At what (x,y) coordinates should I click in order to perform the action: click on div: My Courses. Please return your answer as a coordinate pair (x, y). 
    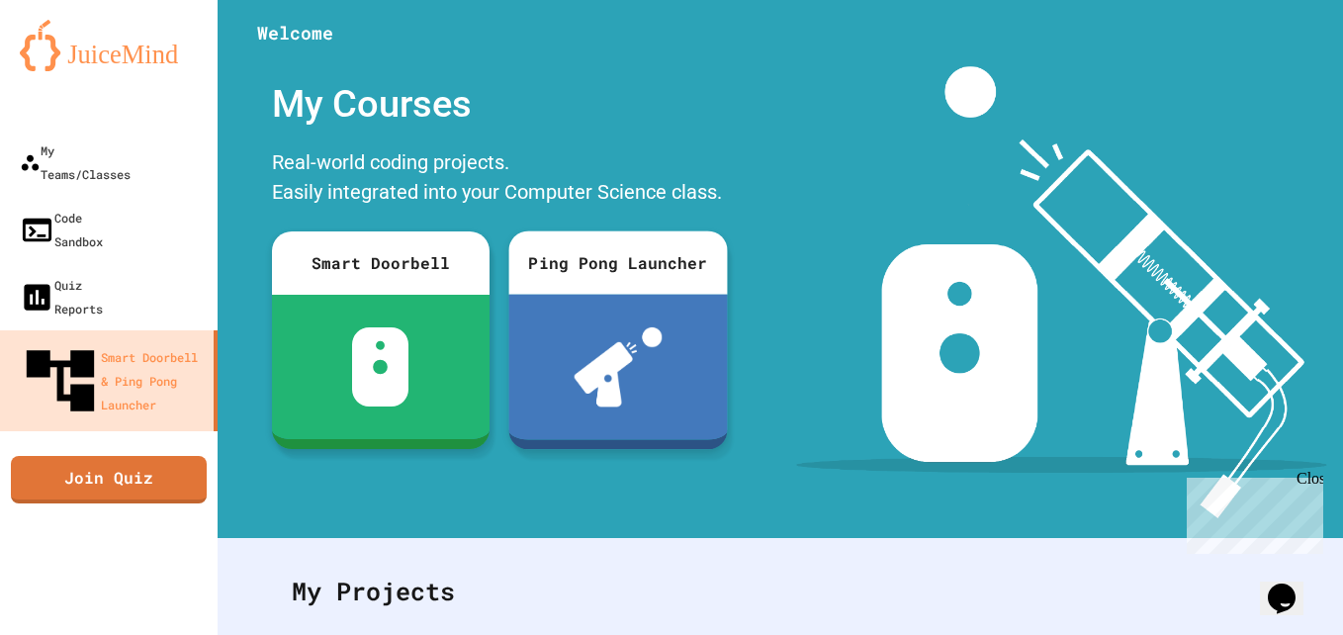
    Looking at the image, I should click on (500, 104).